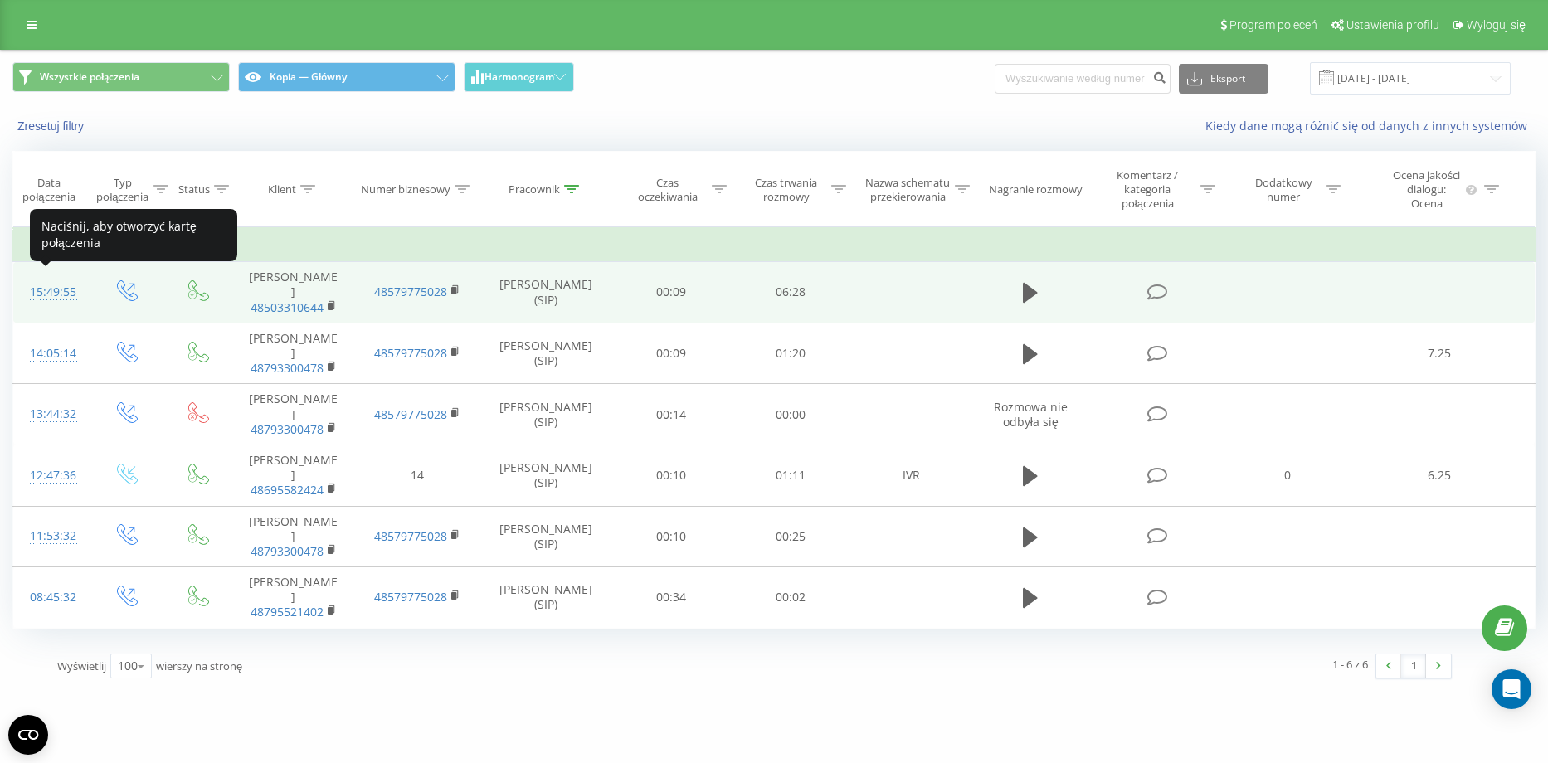 The width and height of the screenshot is (1548, 763). I want to click on div: Dodatkowy numer, so click(1283, 190).